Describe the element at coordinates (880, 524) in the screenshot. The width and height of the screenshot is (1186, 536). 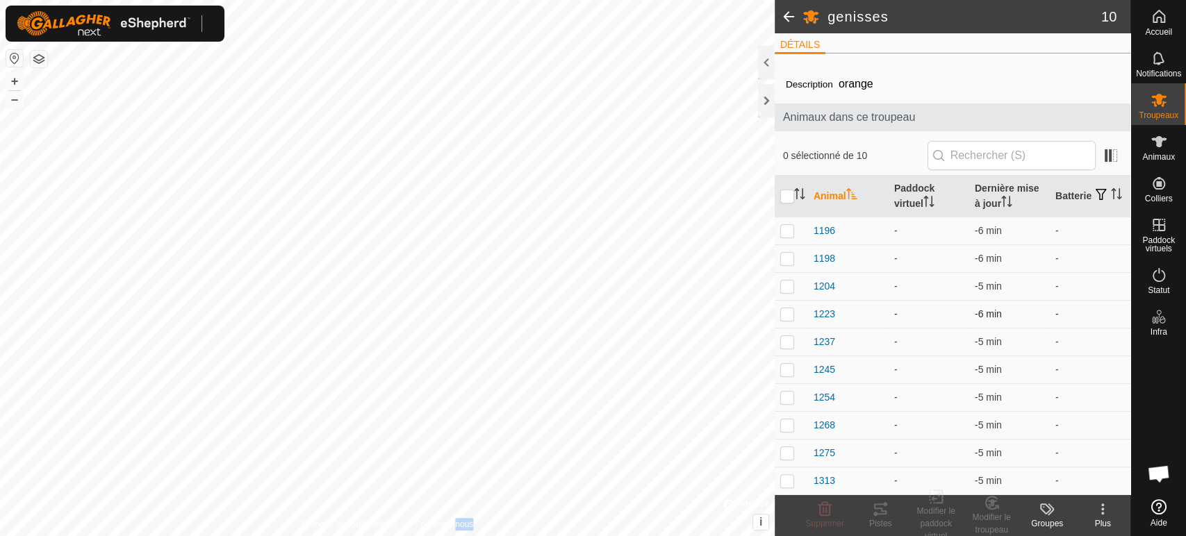
I see `div: Pistes` at that location.